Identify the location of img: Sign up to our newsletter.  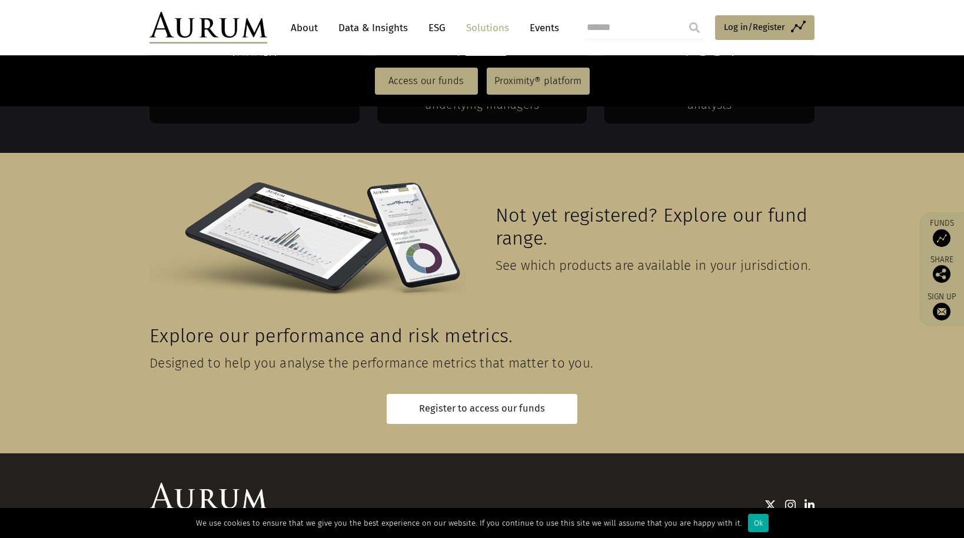
(942, 312).